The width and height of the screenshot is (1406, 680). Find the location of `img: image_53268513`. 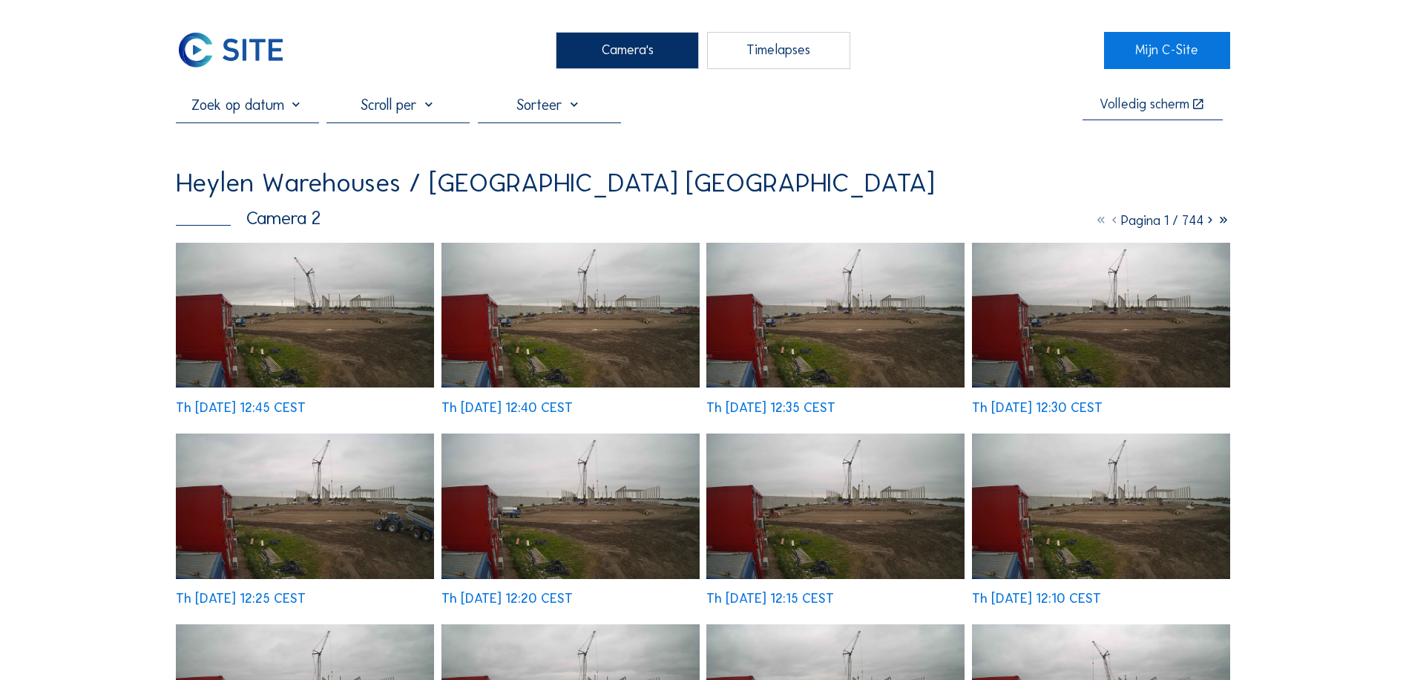

img: image_53268513 is located at coordinates (1101, 506).